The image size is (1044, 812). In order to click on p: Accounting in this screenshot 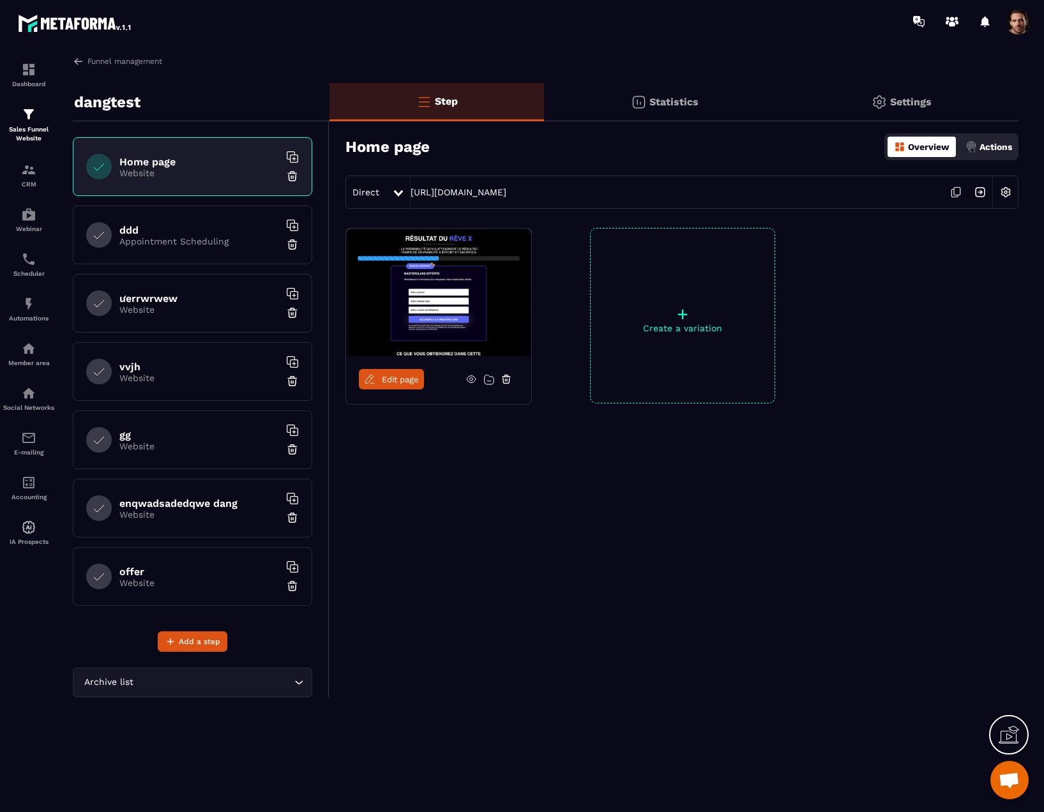, I will do `click(29, 497)`.